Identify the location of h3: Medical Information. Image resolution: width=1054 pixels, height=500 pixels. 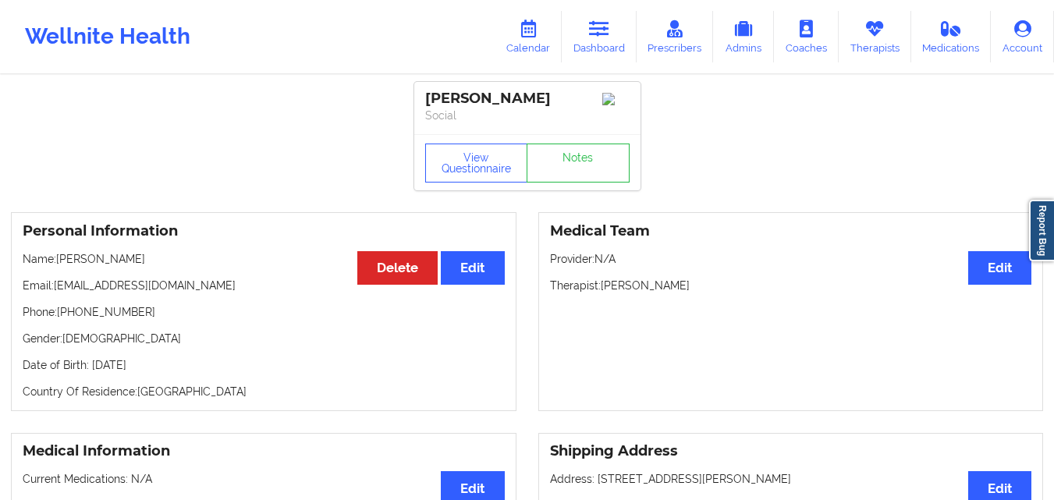
(264, 451).